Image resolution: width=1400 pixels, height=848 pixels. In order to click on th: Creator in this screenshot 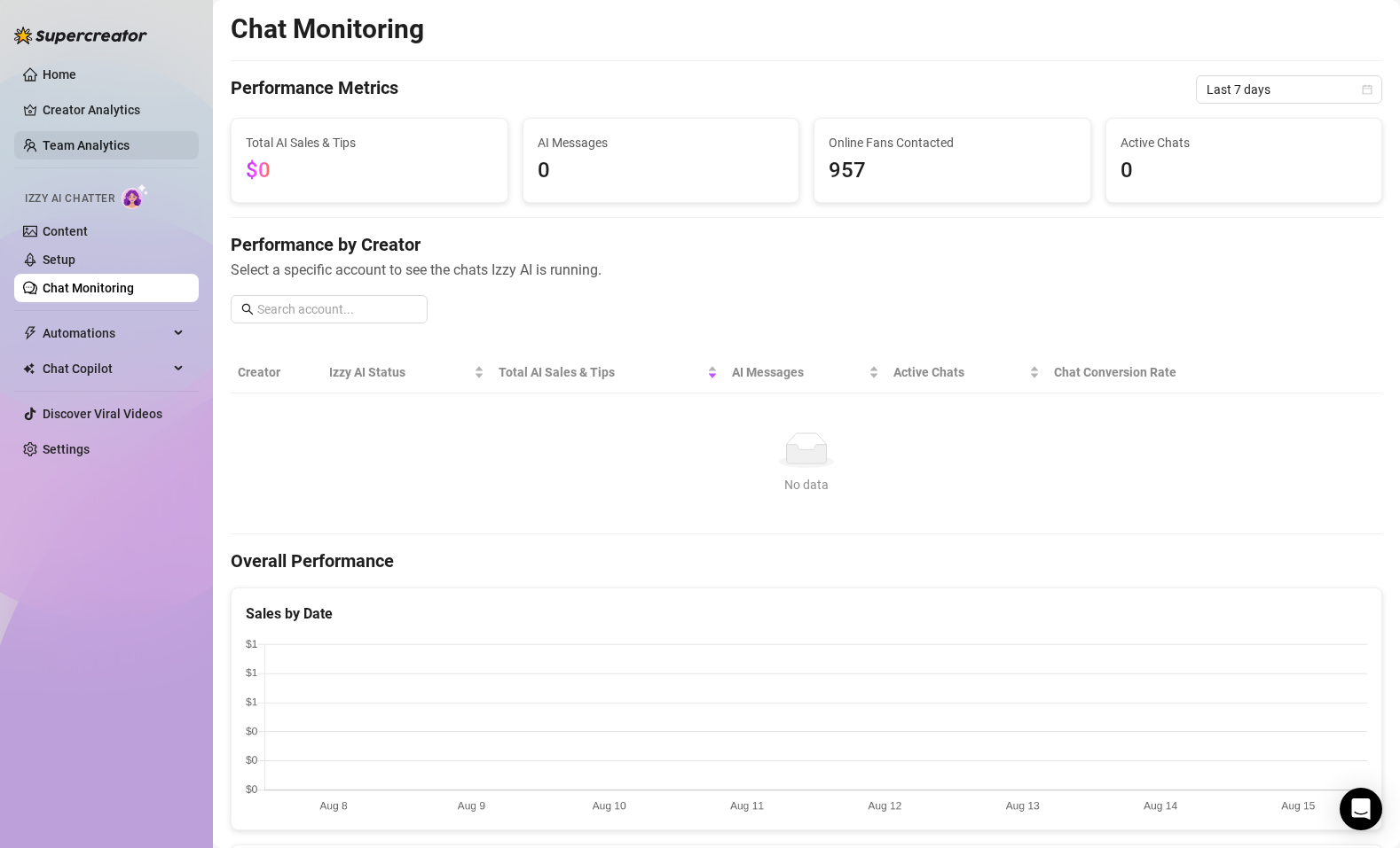, I will do `click(276, 372)`.